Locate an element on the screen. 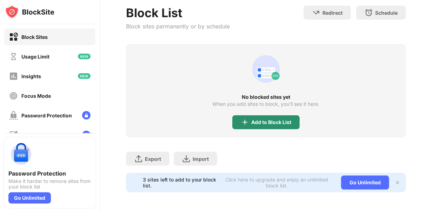 The width and height of the screenshot is (432, 212). div: 3 sites left to add to your block list. is located at coordinates (180, 183).